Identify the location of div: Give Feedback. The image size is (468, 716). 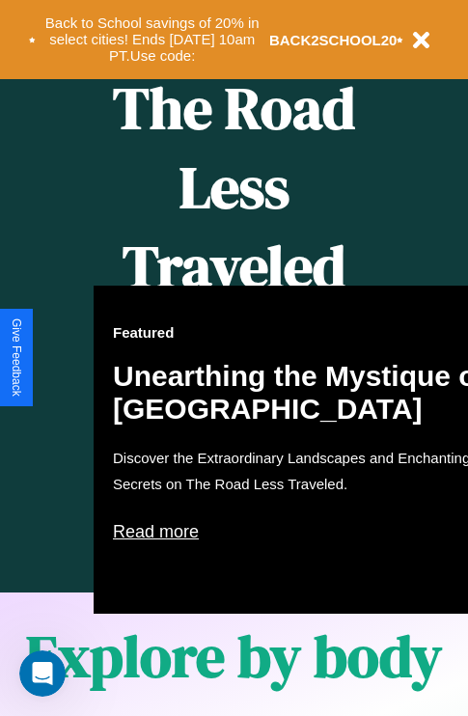
(16, 357).